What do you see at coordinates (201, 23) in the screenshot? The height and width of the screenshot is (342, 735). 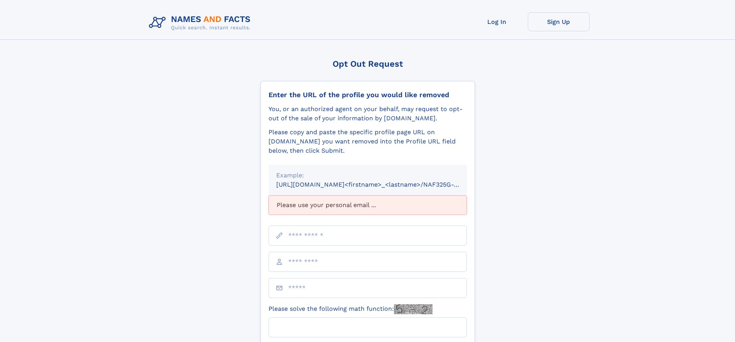 I see `img: Logo Names and Facts` at bounding box center [201, 23].